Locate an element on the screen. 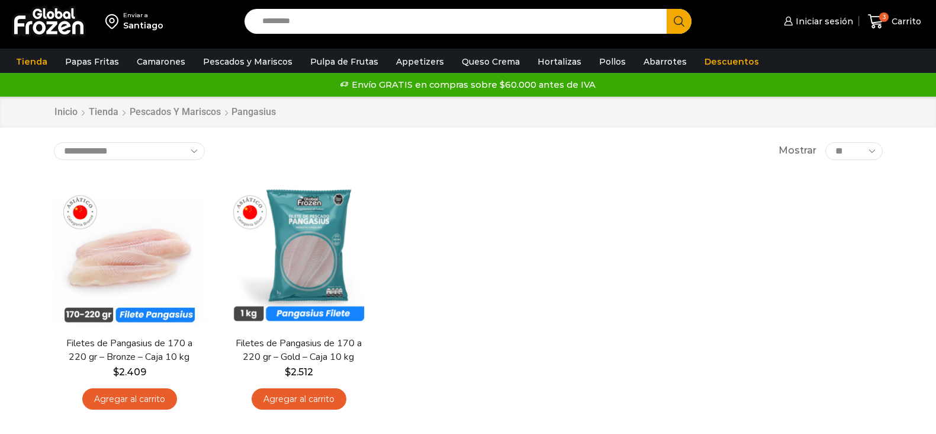 Image resolution: width=936 pixels, height=434 pixels. a: Queso Crema is located at coordinates (491, 62).